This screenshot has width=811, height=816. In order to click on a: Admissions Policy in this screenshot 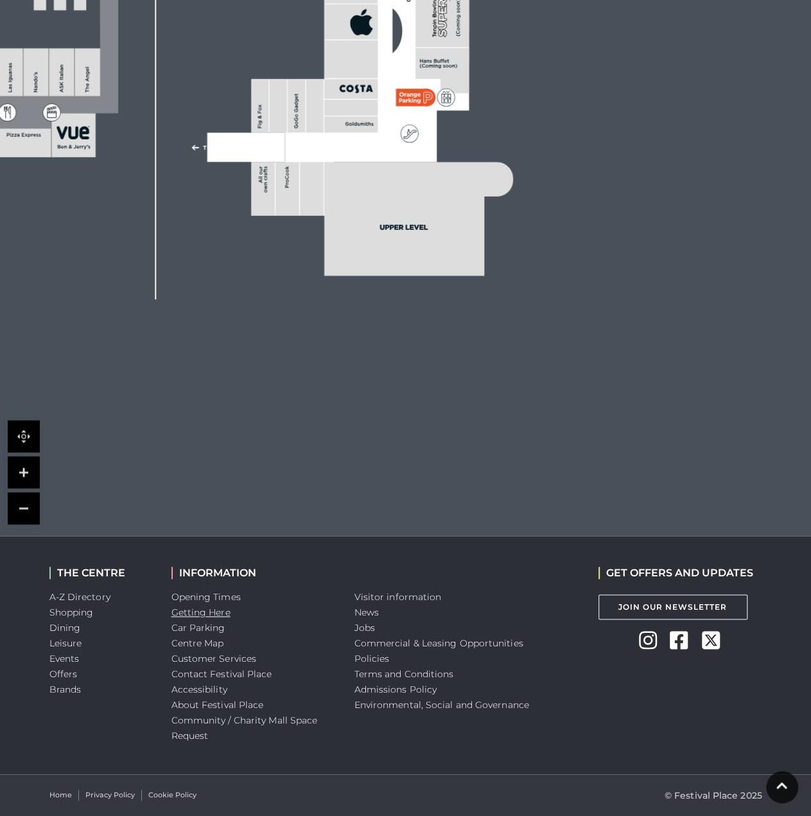, I will do `click(396, 689)`.